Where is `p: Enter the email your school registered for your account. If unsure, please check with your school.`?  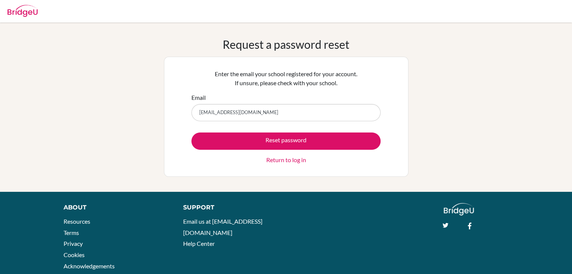 p: Enter the email your school registered for your account. If unsure, please check with your school. is located at coordinates (286, 79).